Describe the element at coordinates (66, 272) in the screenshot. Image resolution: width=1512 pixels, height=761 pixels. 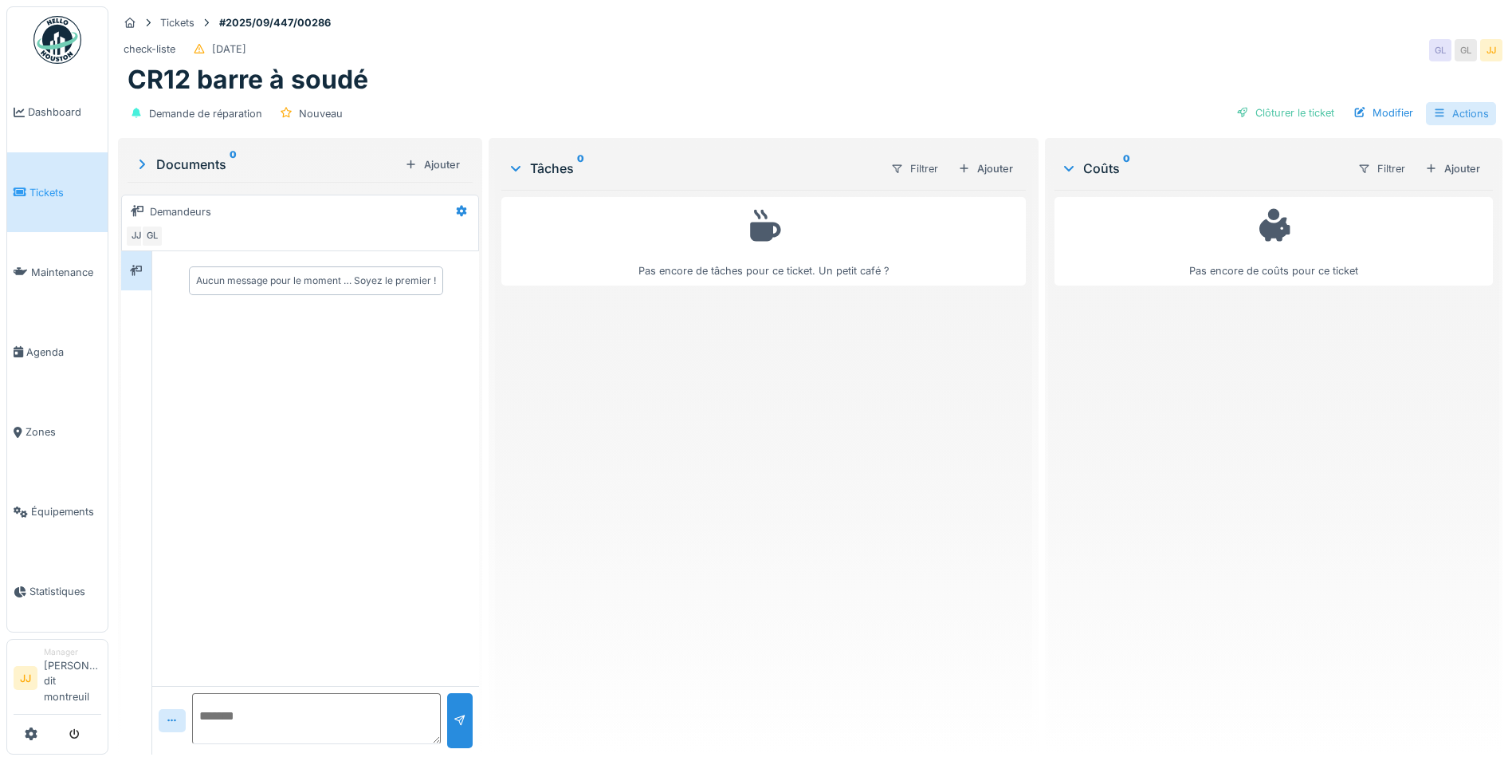
I see `span: Maintenance` at that location.